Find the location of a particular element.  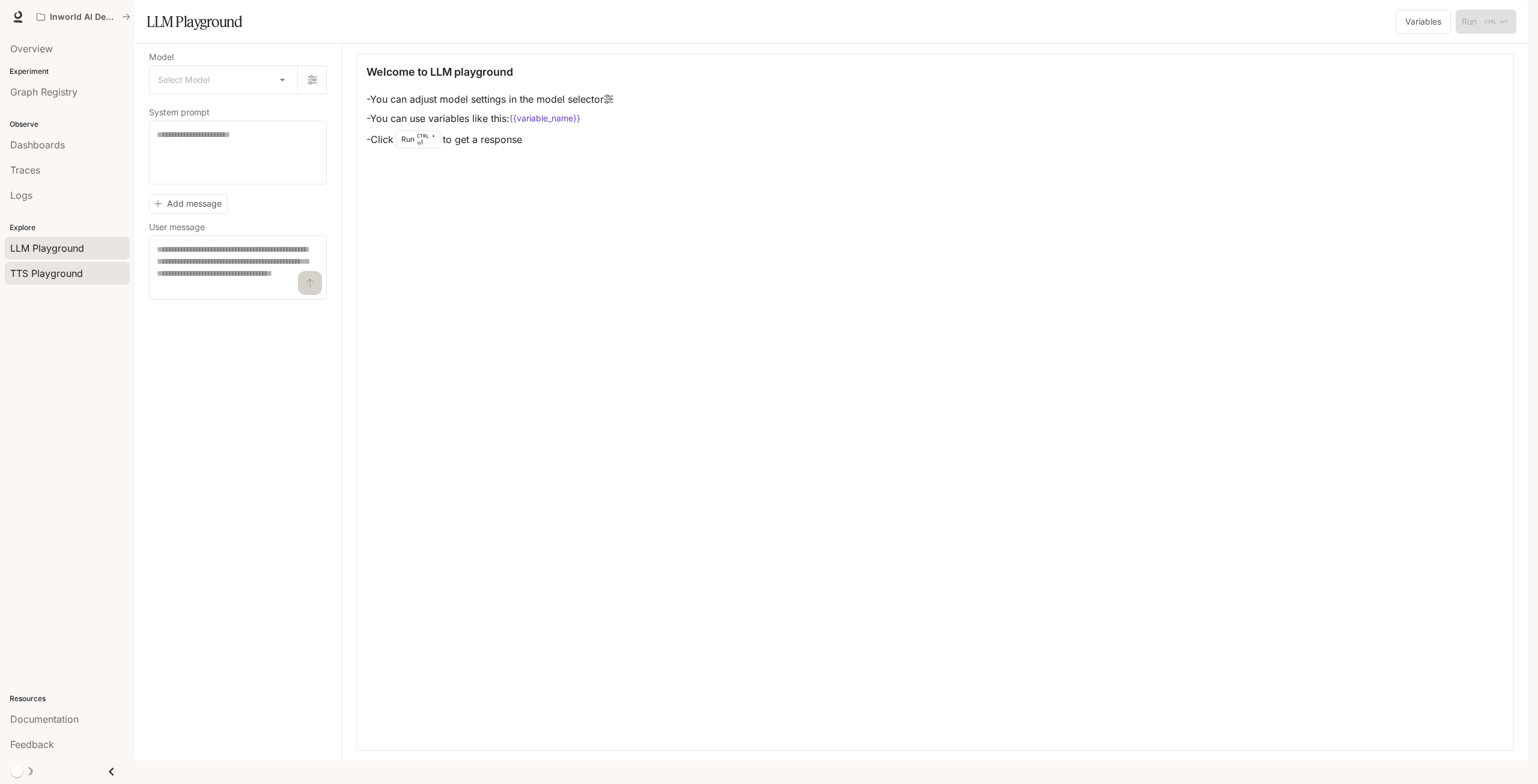

h1: LLM Playground is located at coordinates (194, 22).